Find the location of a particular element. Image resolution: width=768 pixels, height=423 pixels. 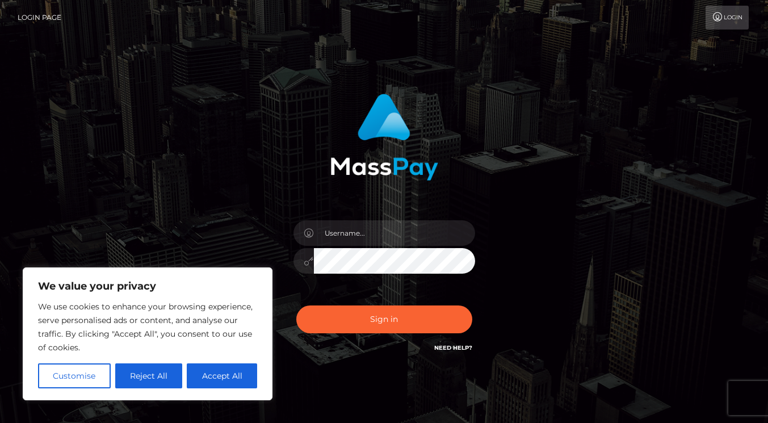

a: Login Page is located at coordinates (39, 18).